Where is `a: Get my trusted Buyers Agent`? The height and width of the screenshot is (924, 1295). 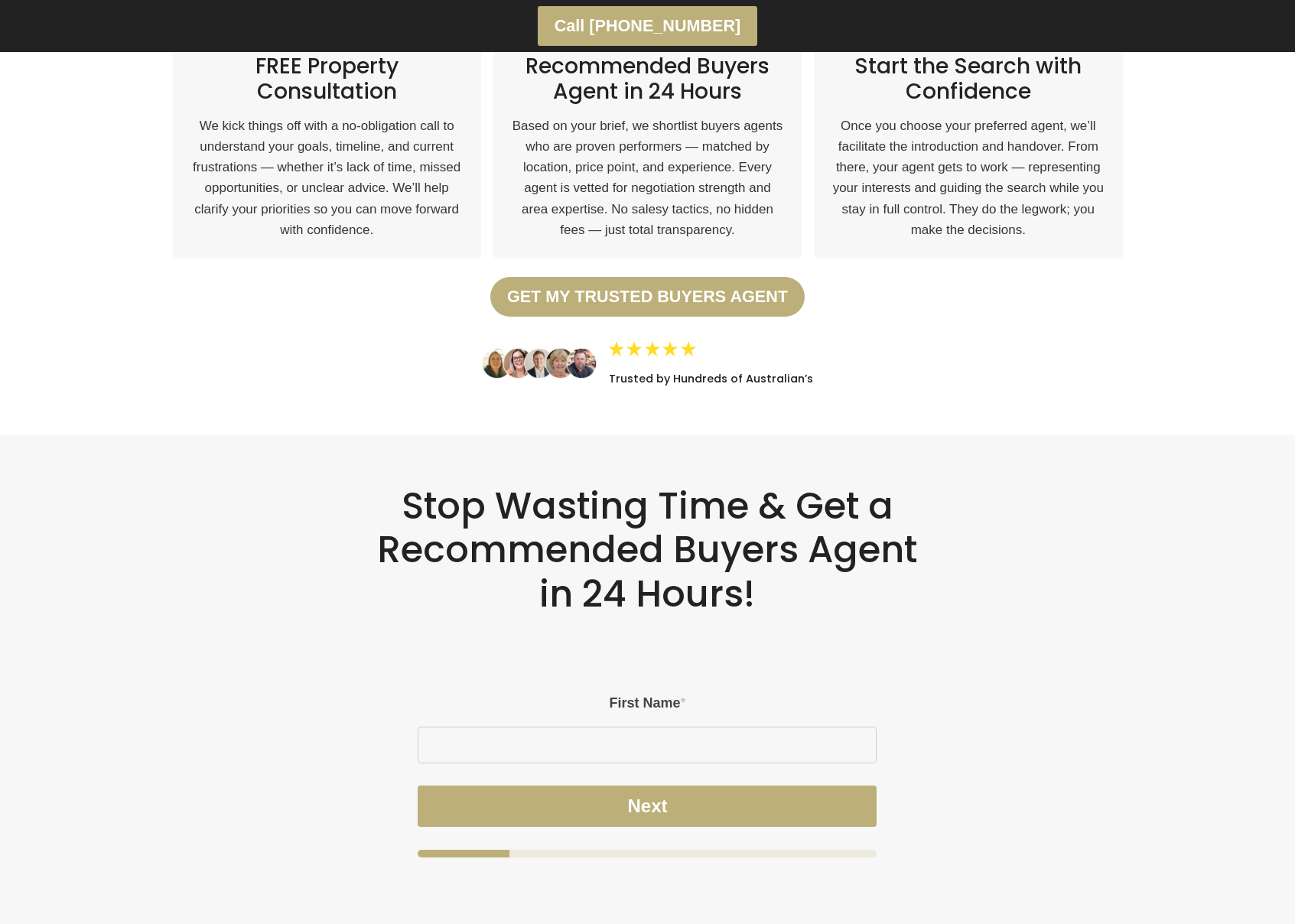 a: Get my trusted Buyers Agent is located at coordinates (648, 297).